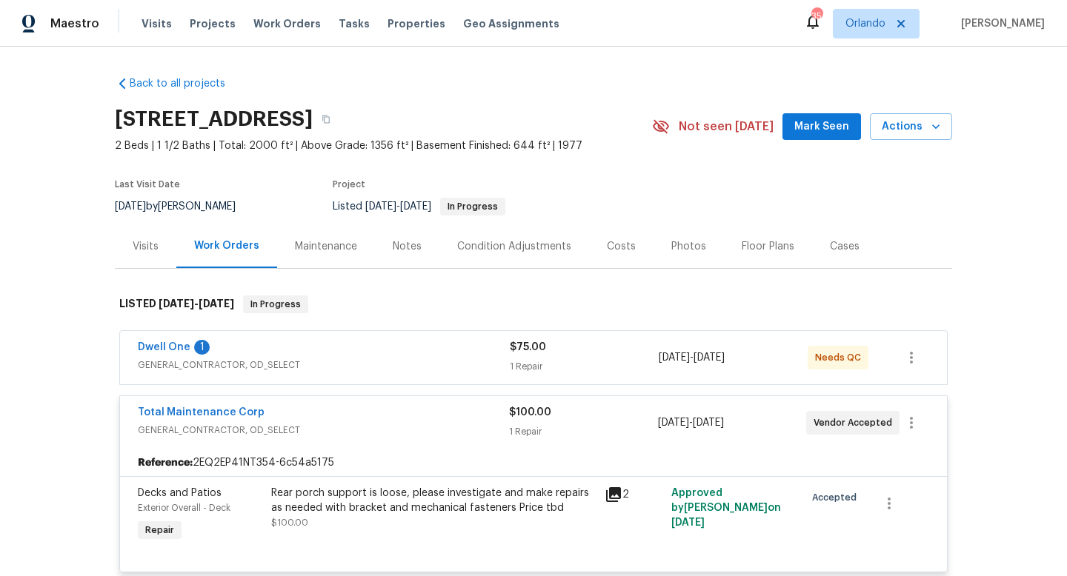  I want to click on div: Maintenance, so click(326, 247).